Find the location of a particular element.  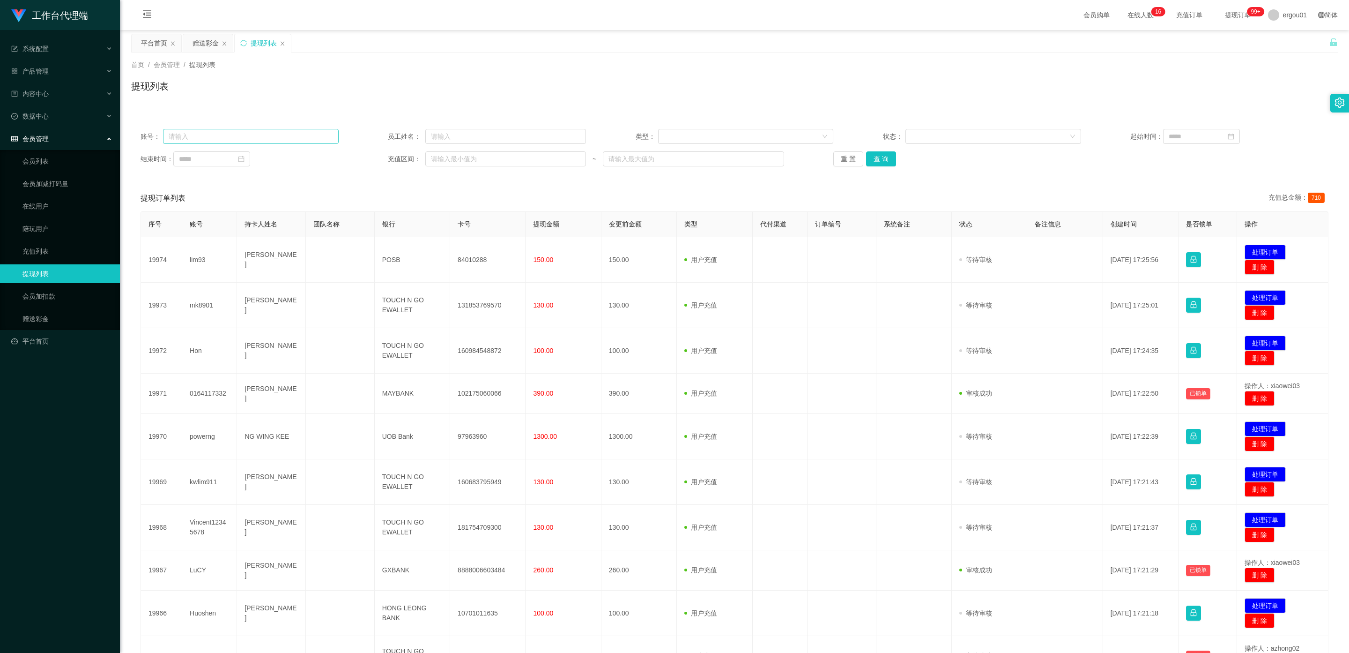

span: 账号 is located at coordinates (196, 224).